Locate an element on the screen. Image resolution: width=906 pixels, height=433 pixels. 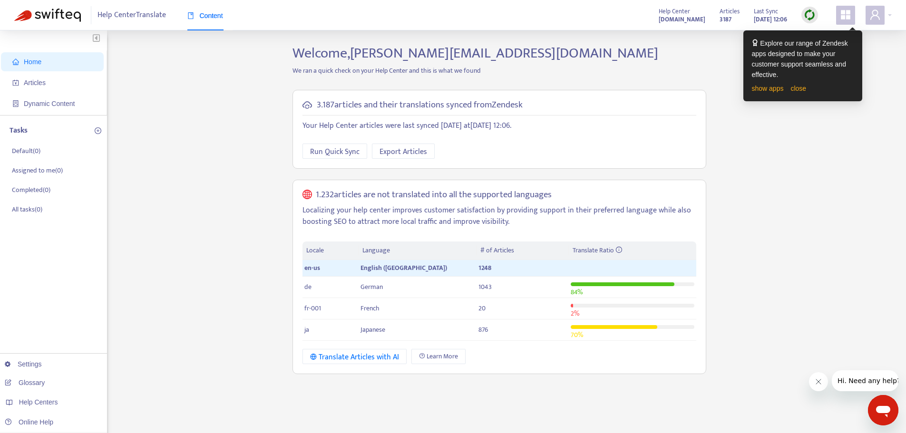
span: 84 % is located at coordinates (576, 292).